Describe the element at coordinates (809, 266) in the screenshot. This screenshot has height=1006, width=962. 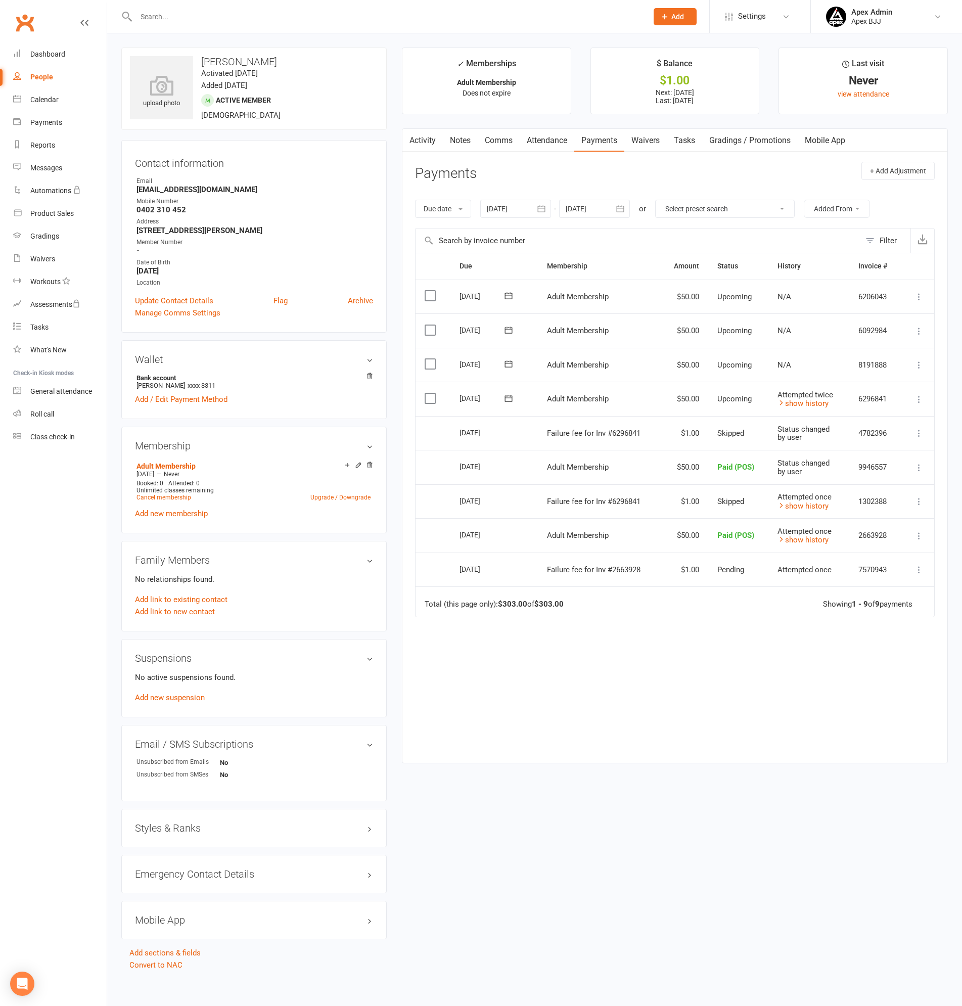
I see `th: History` at that location.